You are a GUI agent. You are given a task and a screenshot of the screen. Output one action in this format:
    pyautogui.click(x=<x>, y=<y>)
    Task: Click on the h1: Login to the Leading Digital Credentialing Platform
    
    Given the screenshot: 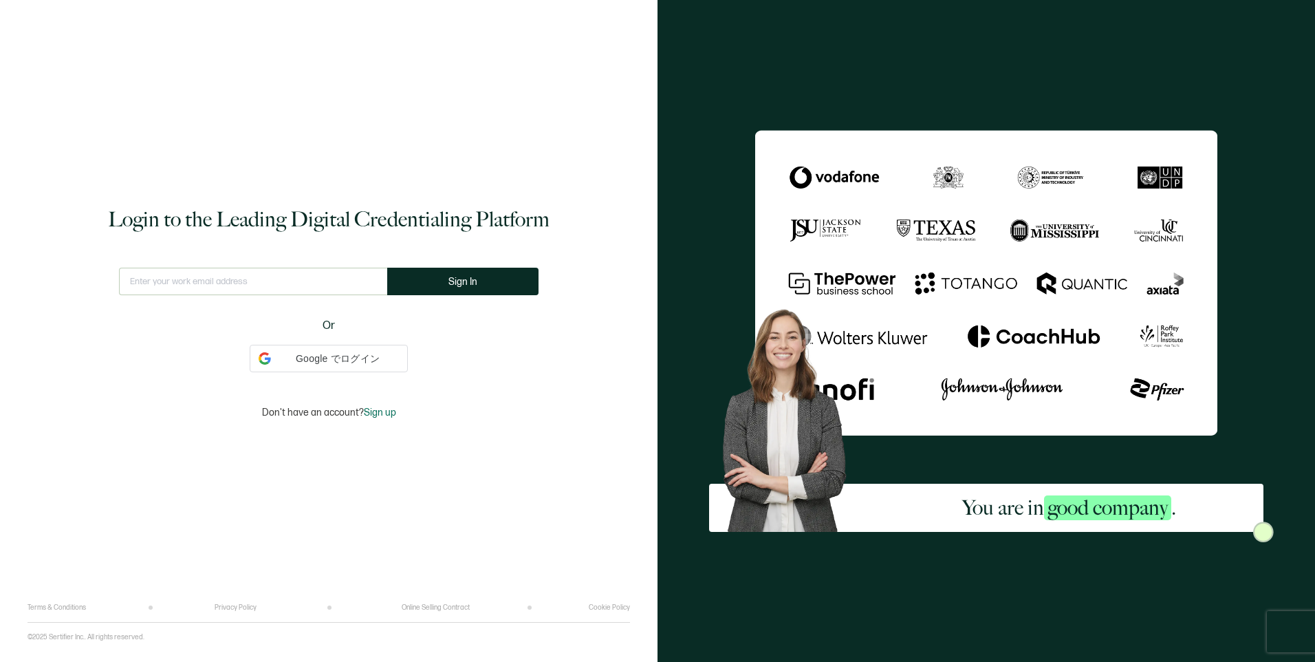 What is the action you would take?
    pyautogui.click(x=329, y=219)
    